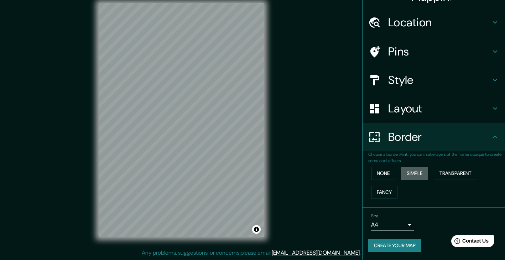  I want to click on div: Layout, so click(433, 109).